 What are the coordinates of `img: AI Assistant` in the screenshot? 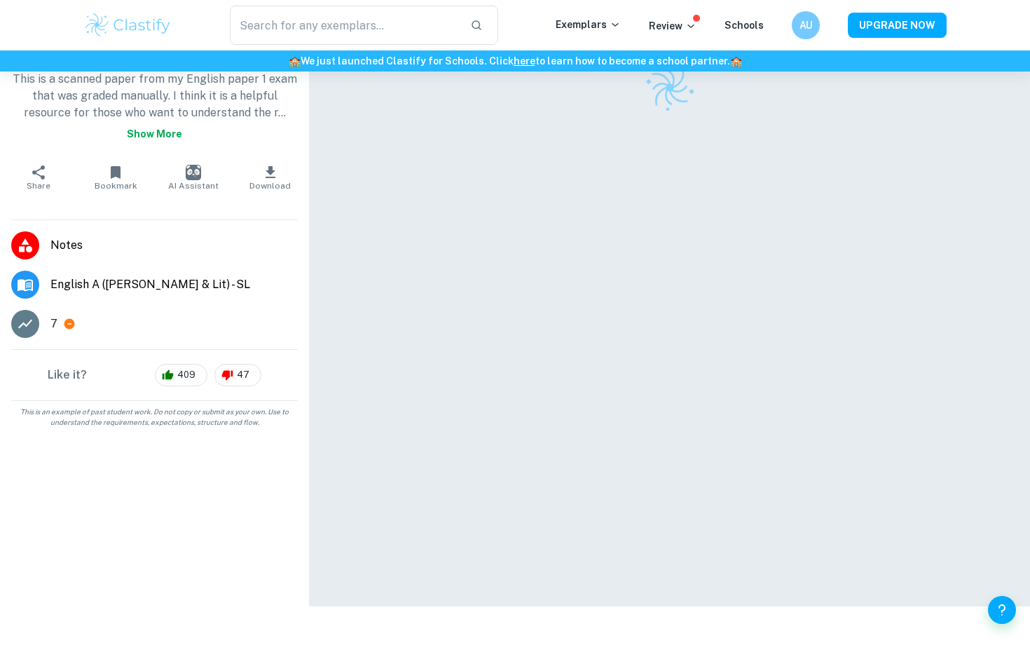 It's located at (193, 172).